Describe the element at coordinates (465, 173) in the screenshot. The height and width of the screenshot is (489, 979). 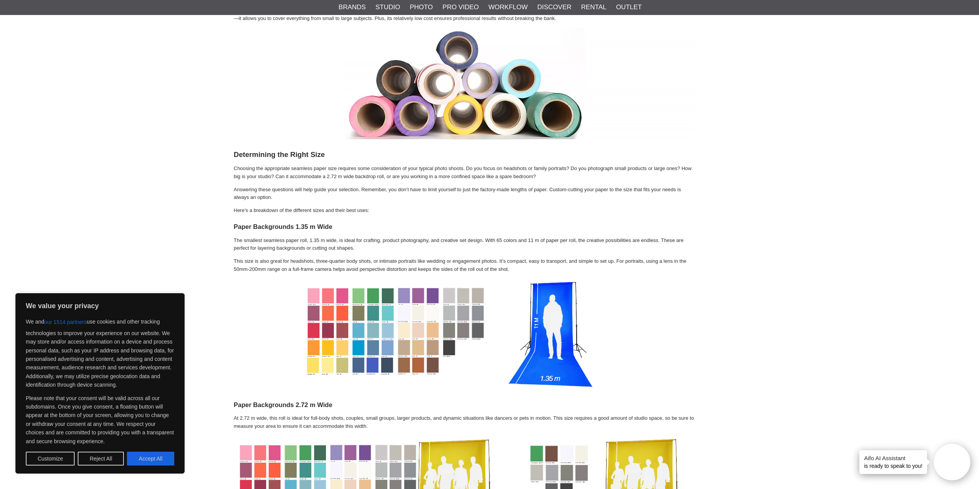
I see `p: Choosing the appropriate seamless paper size requires some consideration of your typical photo sh...` at that location.